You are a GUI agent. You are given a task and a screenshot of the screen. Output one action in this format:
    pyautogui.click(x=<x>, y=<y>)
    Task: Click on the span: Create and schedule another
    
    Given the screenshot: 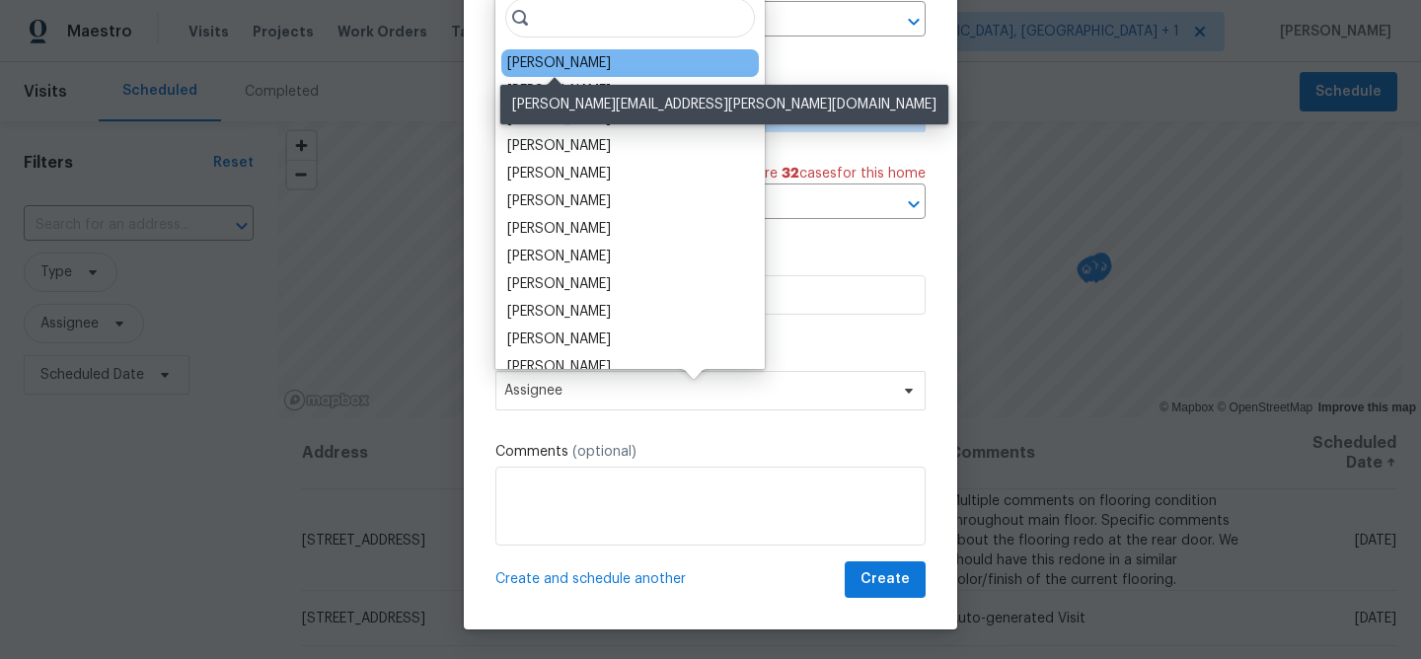 What is the action you would take?
    pyautogui.click(x=590, y=579)
    